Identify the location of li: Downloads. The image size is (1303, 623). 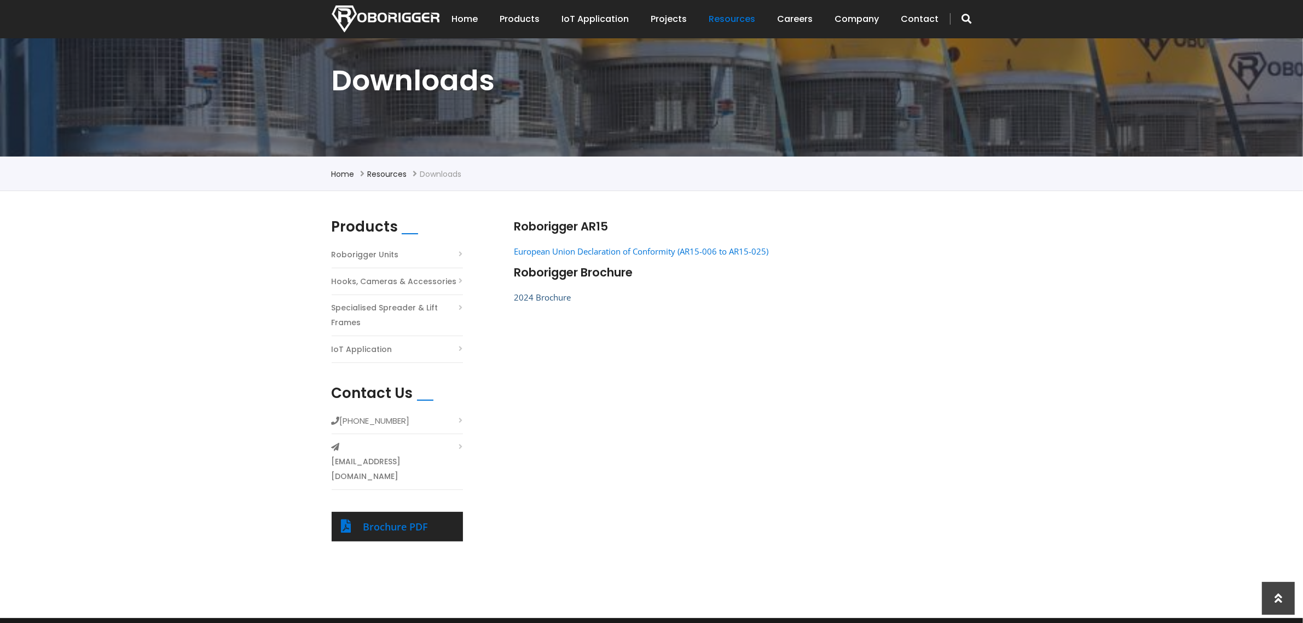
(441, 174).